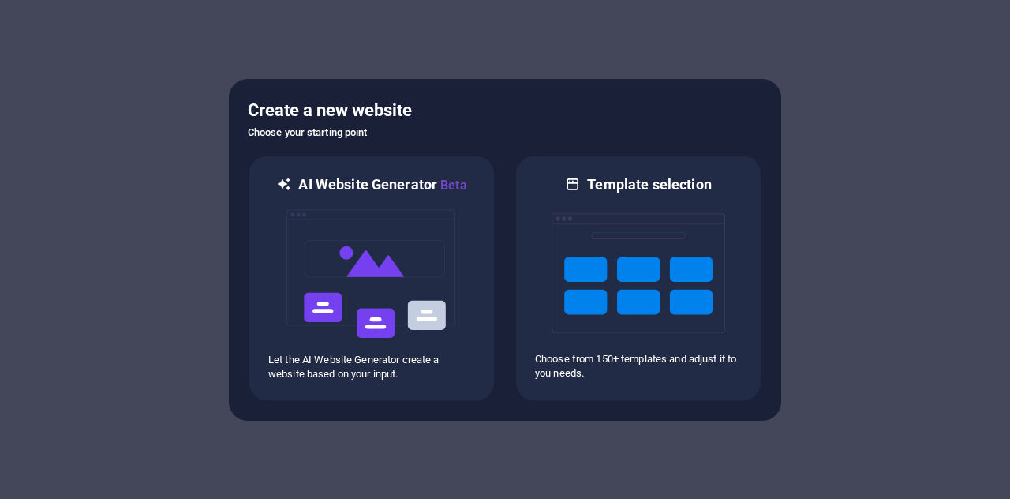  Describe the element at coordinates (452, 185) in the screenshot. I see `span: Beta` at that location.